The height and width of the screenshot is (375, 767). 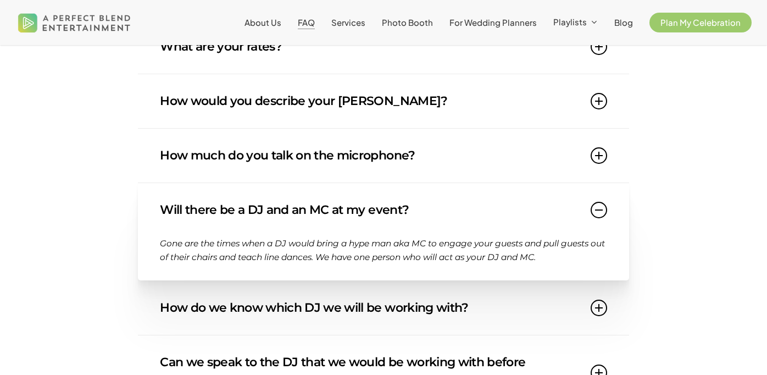 I want to click on span: For Wedding Planners, so click(x=493, y=22).